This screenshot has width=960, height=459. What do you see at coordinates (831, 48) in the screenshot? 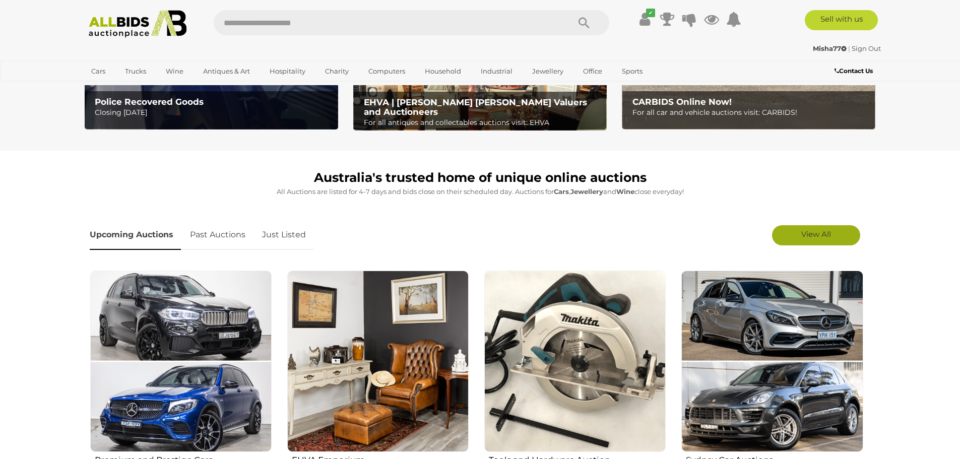
I see `a: Misha77` at bounding box center [831, 48].